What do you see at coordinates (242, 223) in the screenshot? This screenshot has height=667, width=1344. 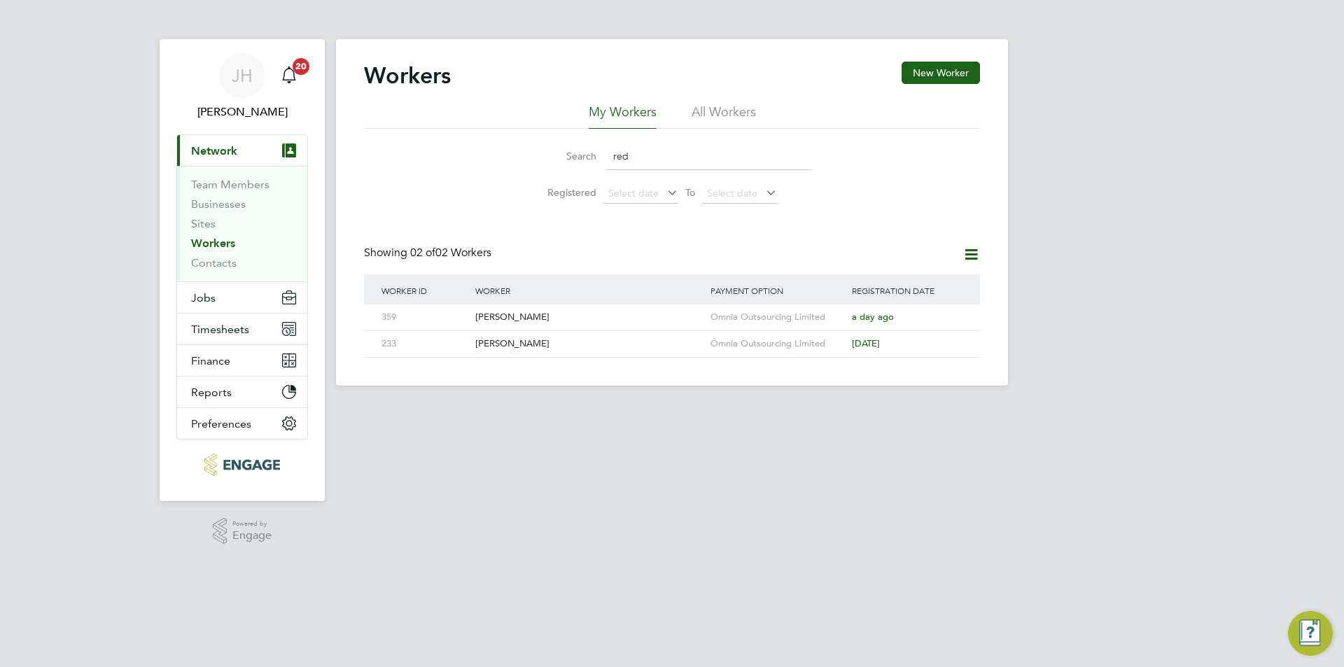 I see `div: Network` at bounding box center [242, 223].